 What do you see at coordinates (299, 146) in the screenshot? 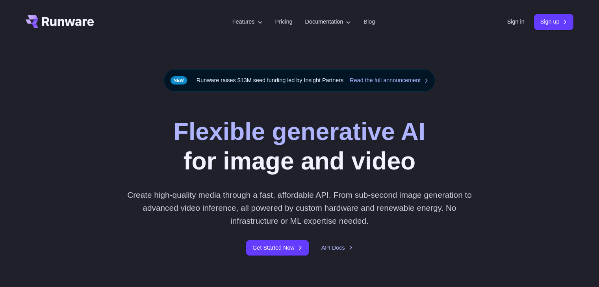
I see `h1: for image and video` at bounding box center [299, 146].